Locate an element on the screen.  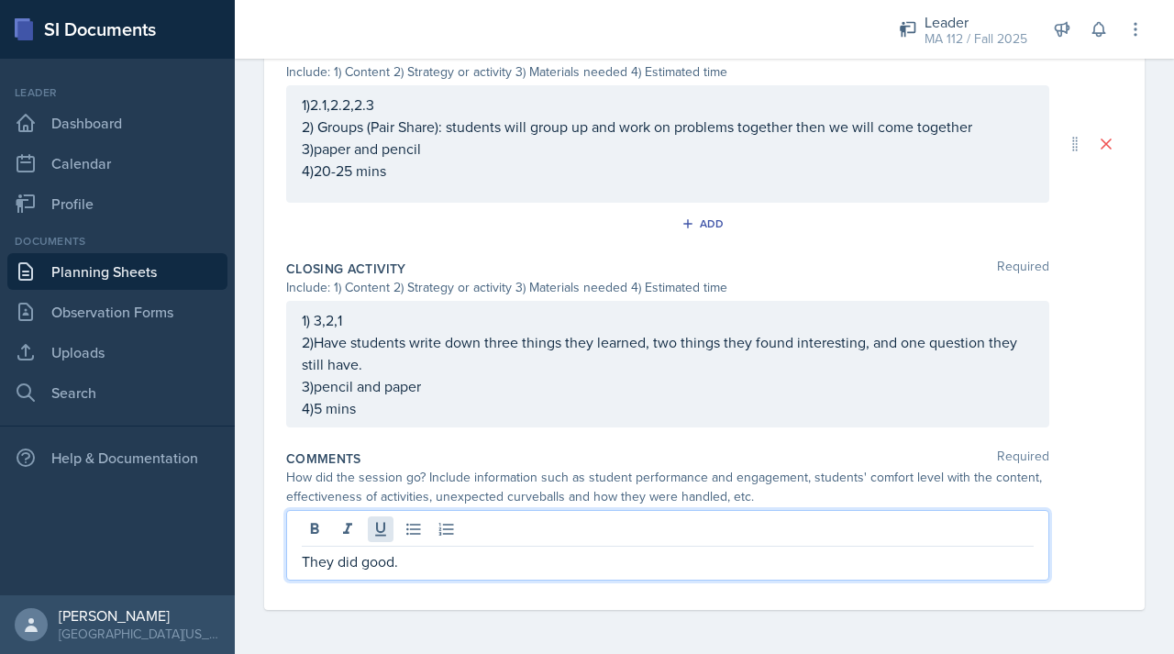
button: Add is located at coordinates (705, 224).